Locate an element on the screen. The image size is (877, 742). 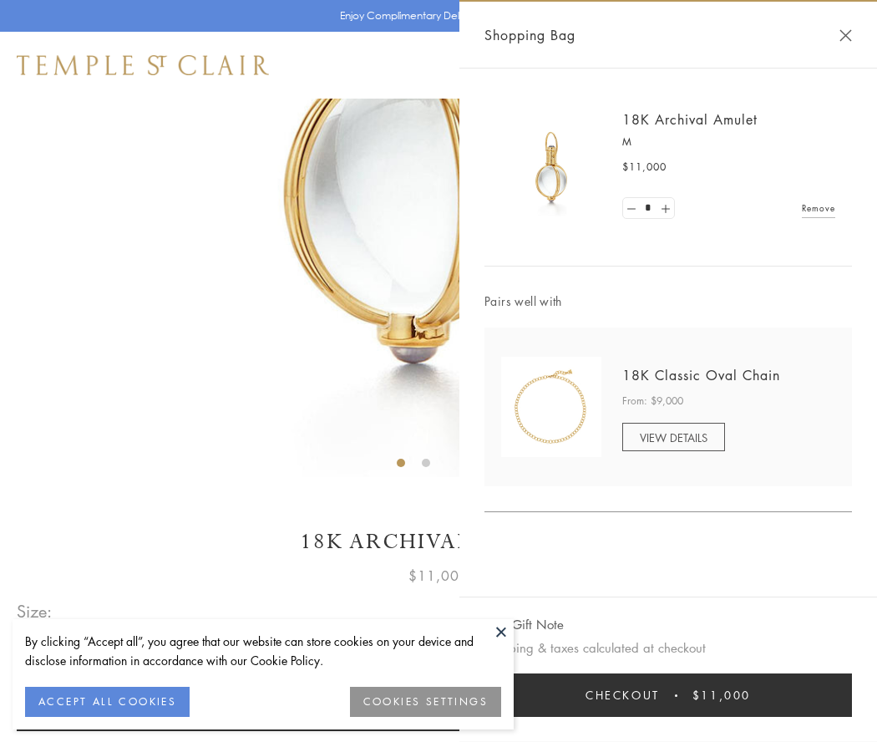
span: Size: is located at coordinates (35, 611).